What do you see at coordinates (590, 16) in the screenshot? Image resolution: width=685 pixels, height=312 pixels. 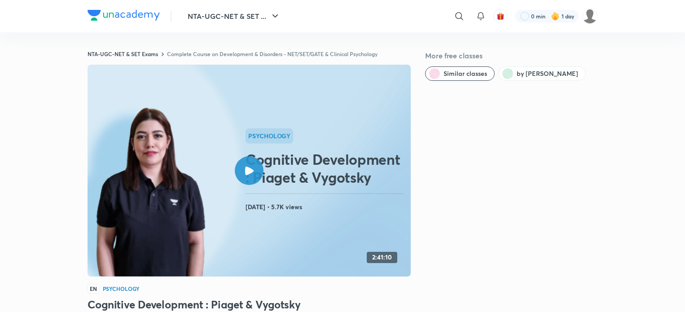 I see `img: Kumarica` at bounding box center [590, 16].